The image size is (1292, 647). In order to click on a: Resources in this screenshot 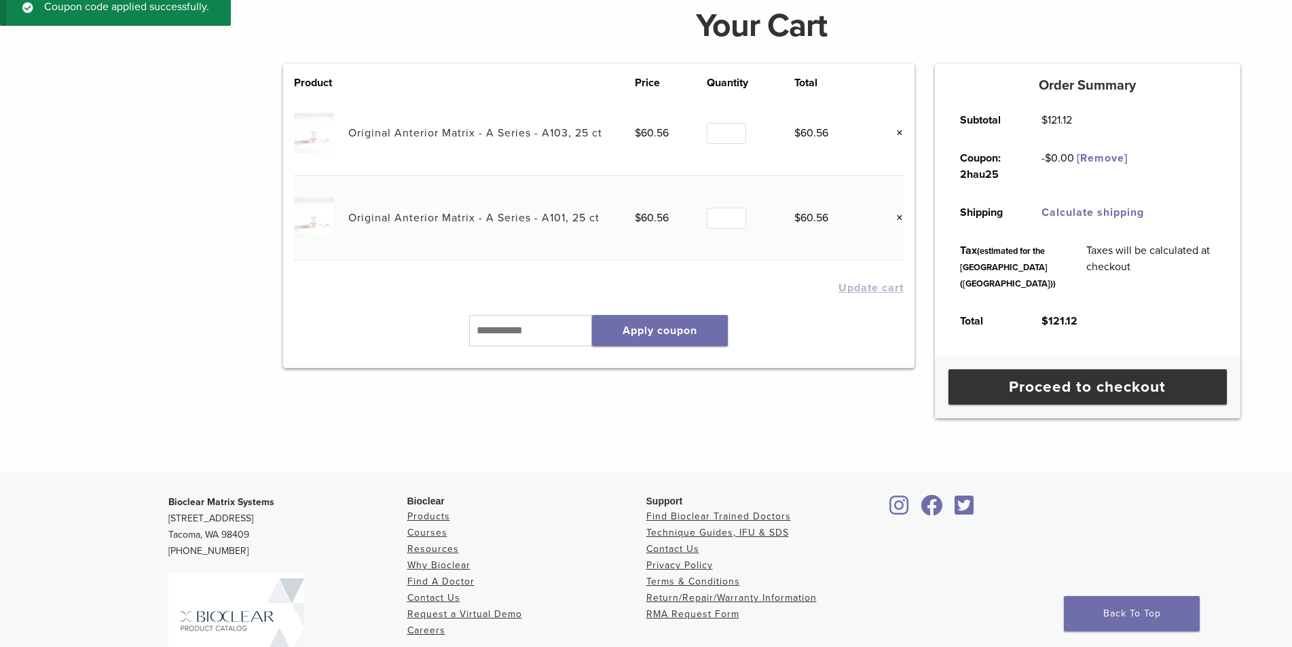, I will do `click(433, 549)`.